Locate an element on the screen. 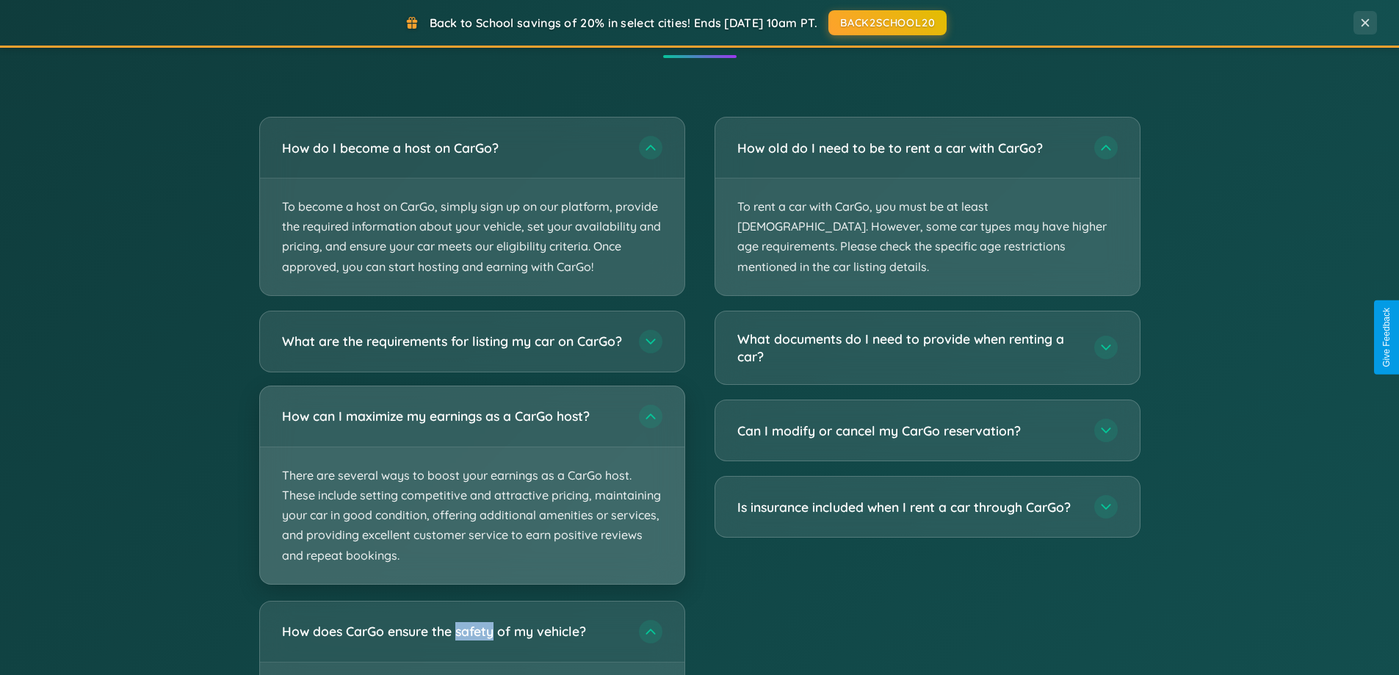  h3: Can I modify or cancel my CarGo reservation? is located at coordinates (908, 430).